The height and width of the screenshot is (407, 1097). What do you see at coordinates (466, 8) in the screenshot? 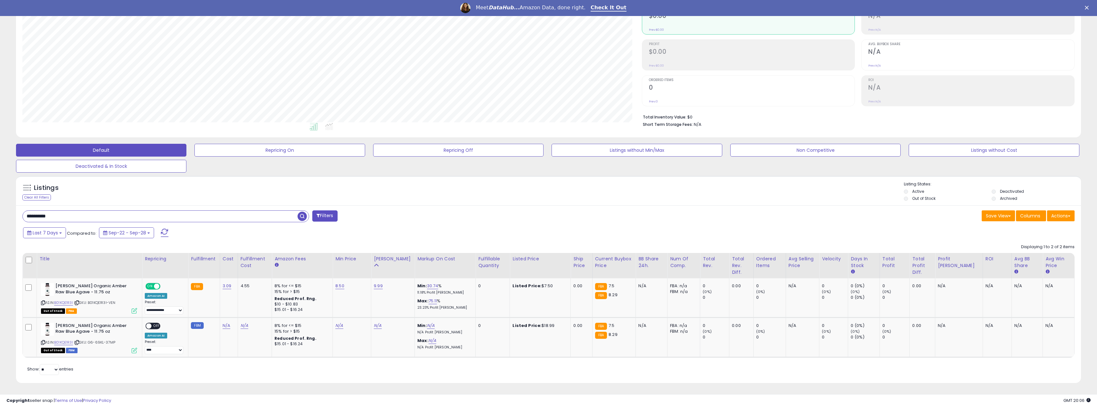
I see `img: Profile image for Georgie` at bounding box center [466, 8].